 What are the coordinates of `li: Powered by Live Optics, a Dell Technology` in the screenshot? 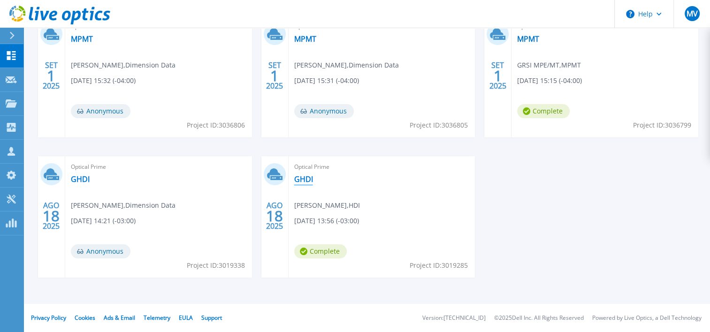 It's located at (647, 318).